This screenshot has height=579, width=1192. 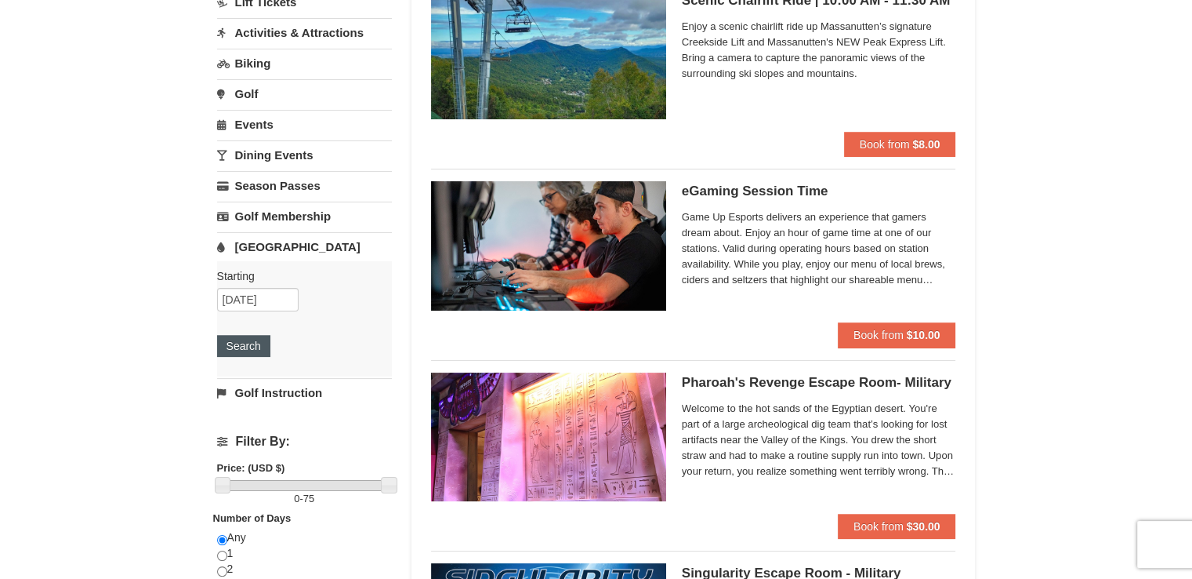 I want to click on span: Game Up Esports delivers an experience that gamers dream about. Enjoy an hour of game time at one..., so click(x=819, y=249).